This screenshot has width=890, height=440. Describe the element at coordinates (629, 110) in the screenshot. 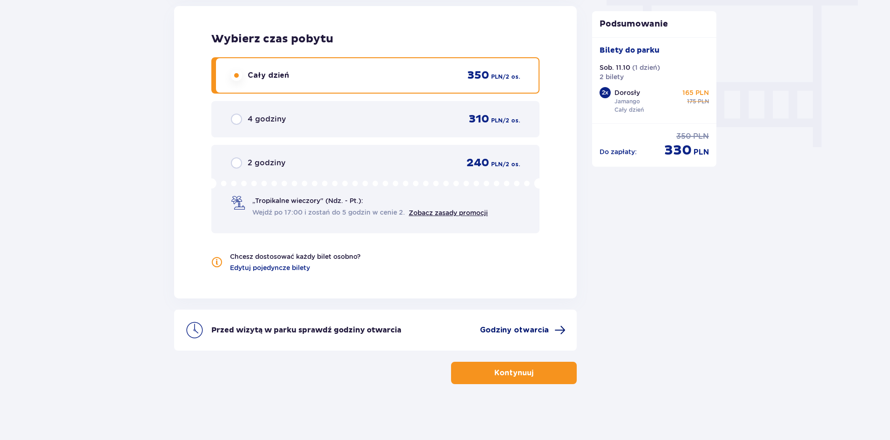

I see `p: Cały dzień` at that location.